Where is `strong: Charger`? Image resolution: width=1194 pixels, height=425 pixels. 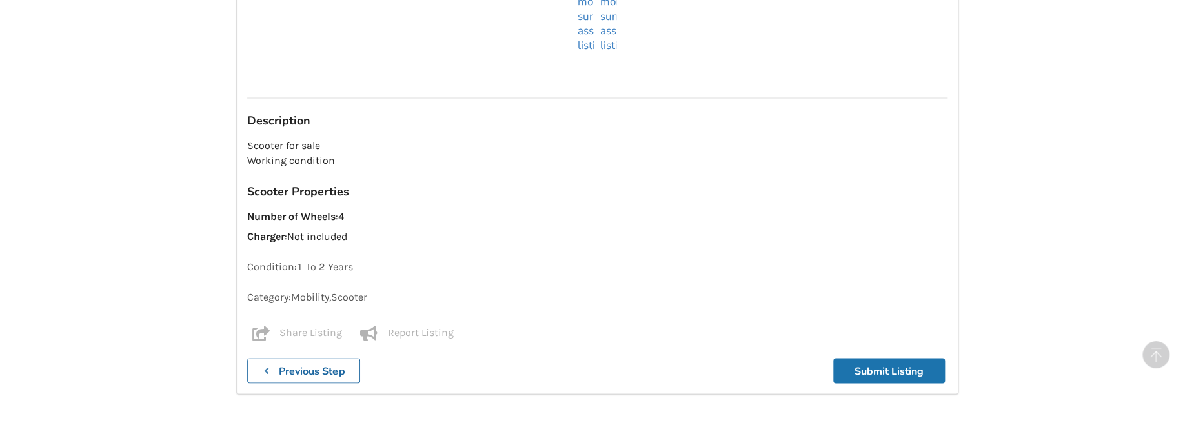
strong: Charger is located at coordinates (266, 235).